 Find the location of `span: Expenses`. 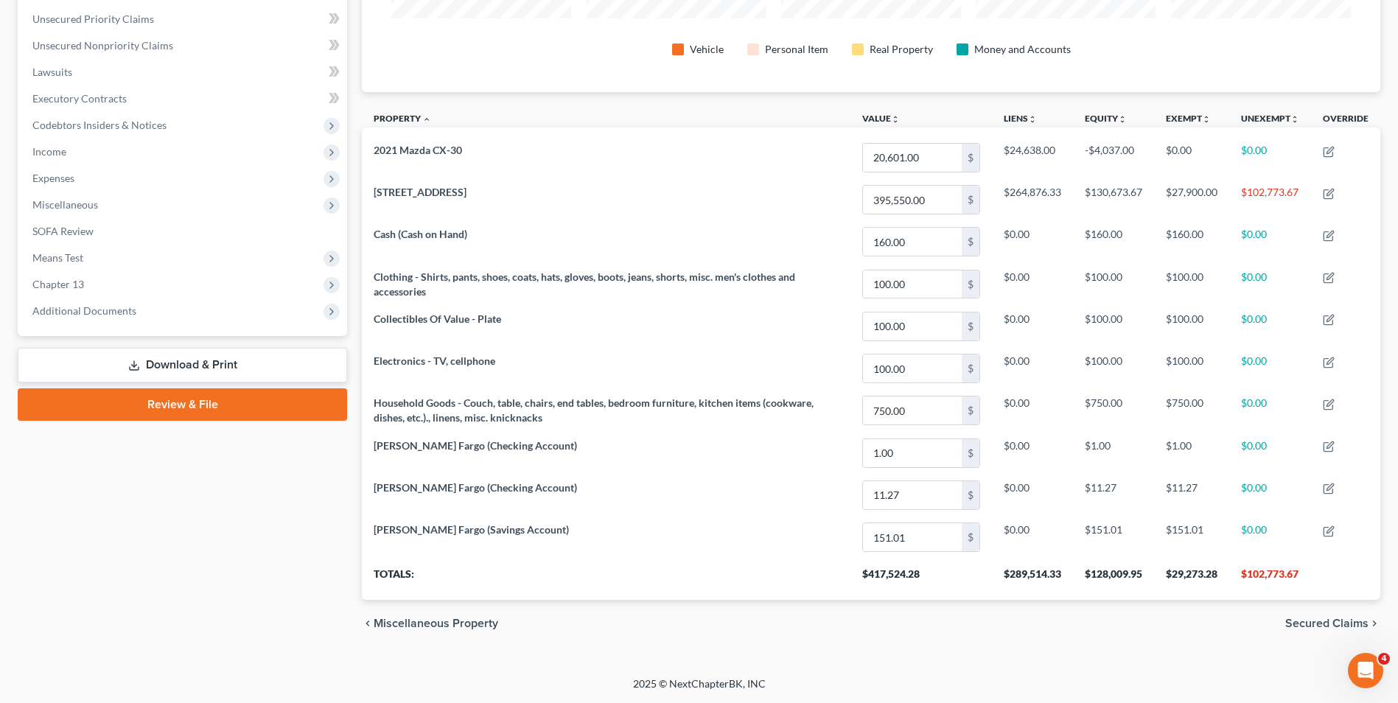

span: Expenses is located at coordinates (53, 178).